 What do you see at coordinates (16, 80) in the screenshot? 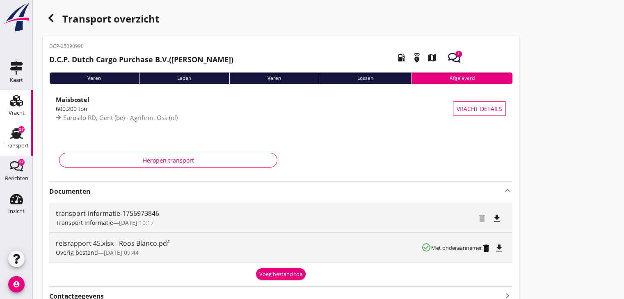
I see `div: Kaart` at bounding box center [16, 80].